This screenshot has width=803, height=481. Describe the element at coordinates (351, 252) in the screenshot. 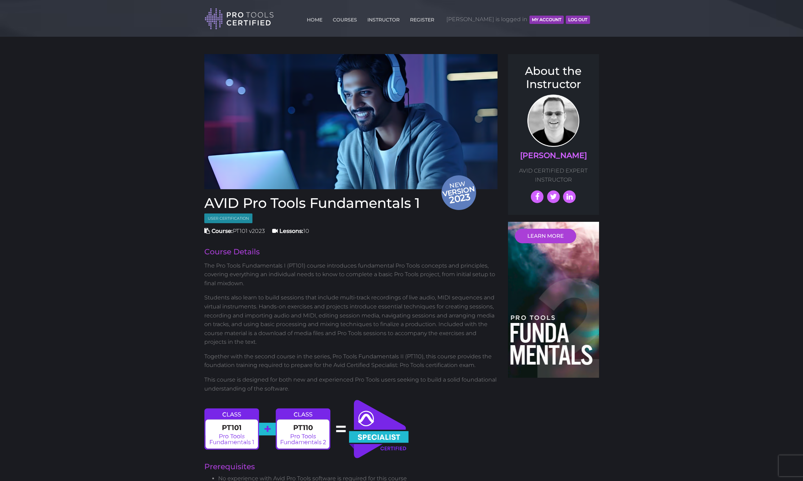

I see `h2: Course Details` at that location.